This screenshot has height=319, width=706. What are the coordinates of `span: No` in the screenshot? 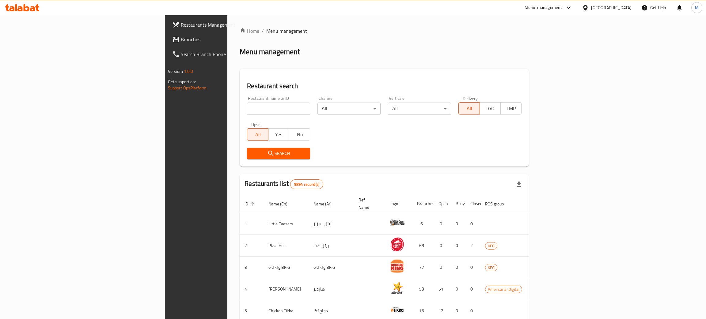 It's located at (300, 135).